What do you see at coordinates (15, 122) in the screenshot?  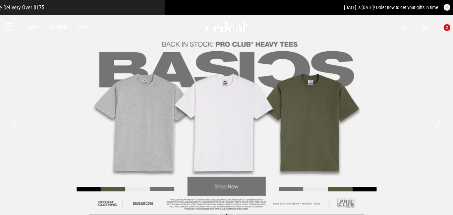 I see `button: Previous slide` at bounding box center [15, 122].